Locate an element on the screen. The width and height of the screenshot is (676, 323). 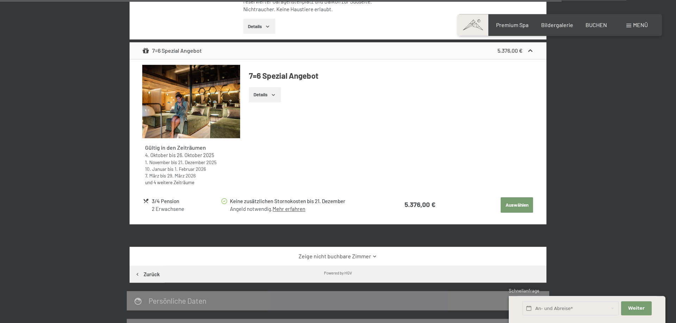
div: Keine zusätzlichen Stornokosten bis 21. Dezember is located at coordinates (303, 201).